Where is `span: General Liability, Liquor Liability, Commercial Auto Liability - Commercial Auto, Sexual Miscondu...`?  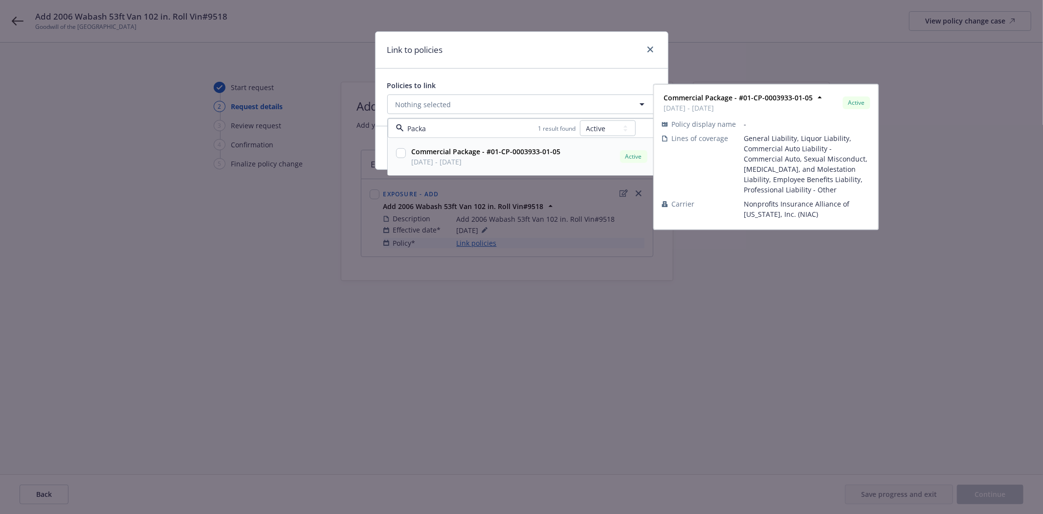 span: General Liability, Liquor Liability, Commercial Auto Liability - Commercial Auto, Sexual Miscondu... is located at coordinates (807, 164).